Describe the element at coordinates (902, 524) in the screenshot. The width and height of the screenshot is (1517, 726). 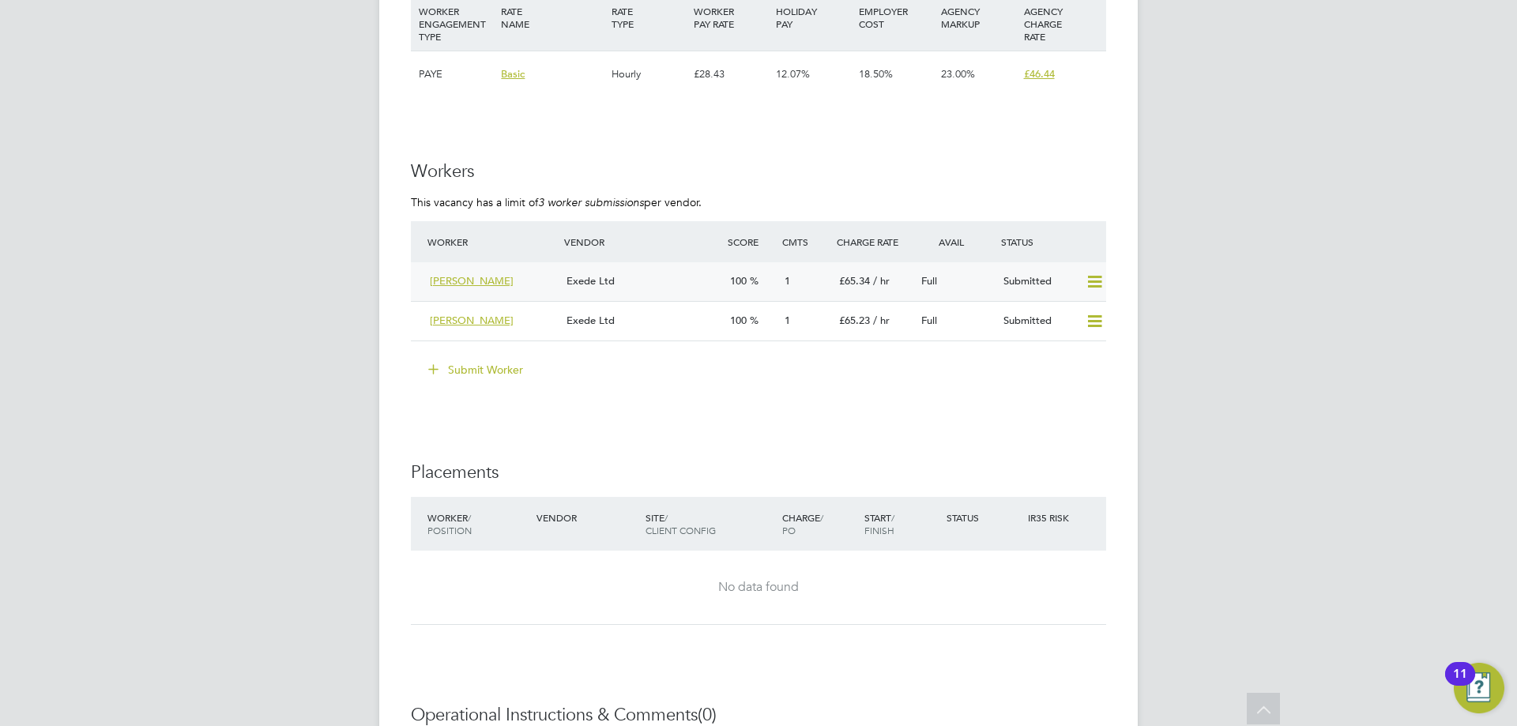
I see `div: Start` at that location.